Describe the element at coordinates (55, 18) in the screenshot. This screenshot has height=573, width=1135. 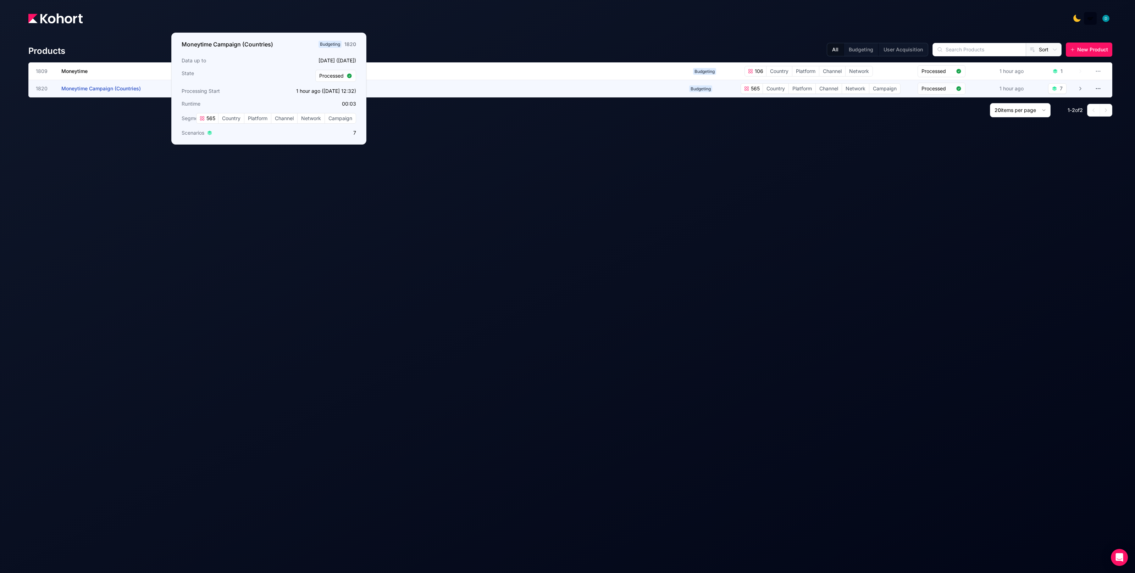
I see `img: Kohort logo` at that location.